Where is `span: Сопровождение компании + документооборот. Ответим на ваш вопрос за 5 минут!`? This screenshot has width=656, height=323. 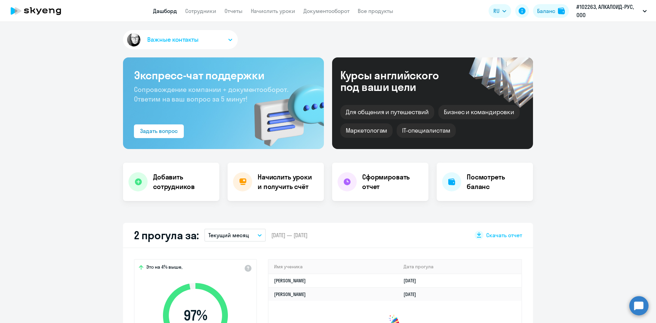 span: Сопровождение компании + документооборот. Ответим на ваш вопрос за 5 минут! is located at coordinates (211, 94).